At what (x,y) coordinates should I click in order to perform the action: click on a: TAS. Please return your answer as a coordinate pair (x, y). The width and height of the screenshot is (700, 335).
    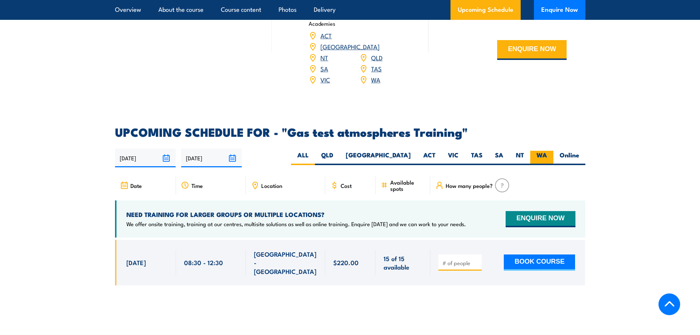
    Looking at the image, I should click on (376, 68).